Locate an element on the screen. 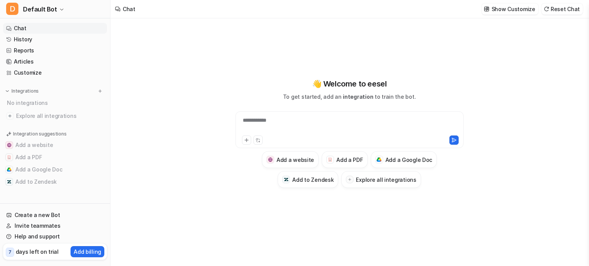  a: Chat is located at coordinates (55, 28).